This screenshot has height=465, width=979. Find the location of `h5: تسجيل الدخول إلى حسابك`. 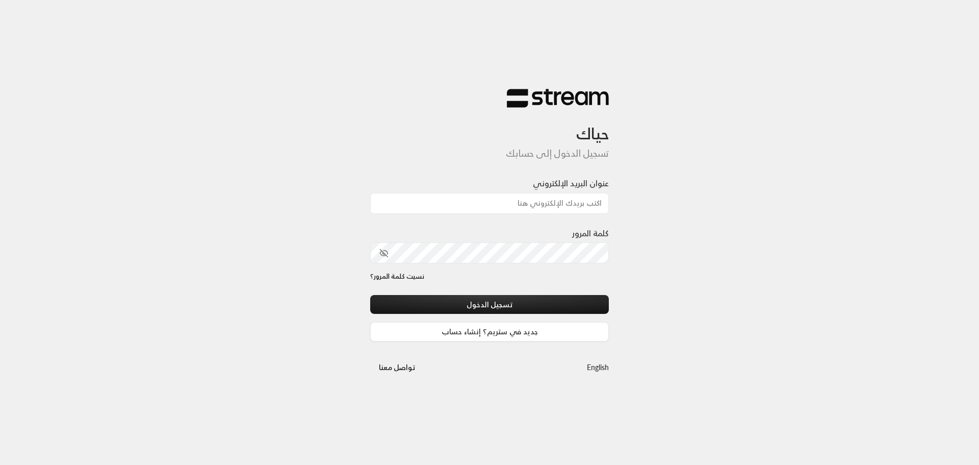

h5: تسجيل الدخول إلى حسابك is located at coordinates (490, 154).